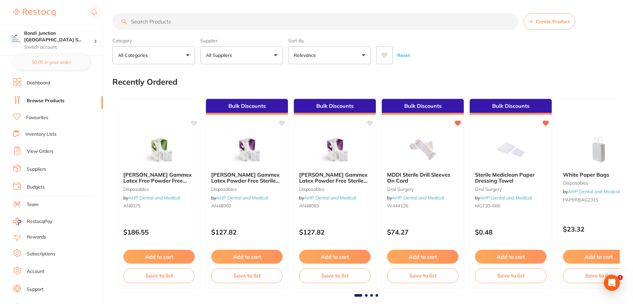  I want to click on a: Dashboard, so click(38, 83).